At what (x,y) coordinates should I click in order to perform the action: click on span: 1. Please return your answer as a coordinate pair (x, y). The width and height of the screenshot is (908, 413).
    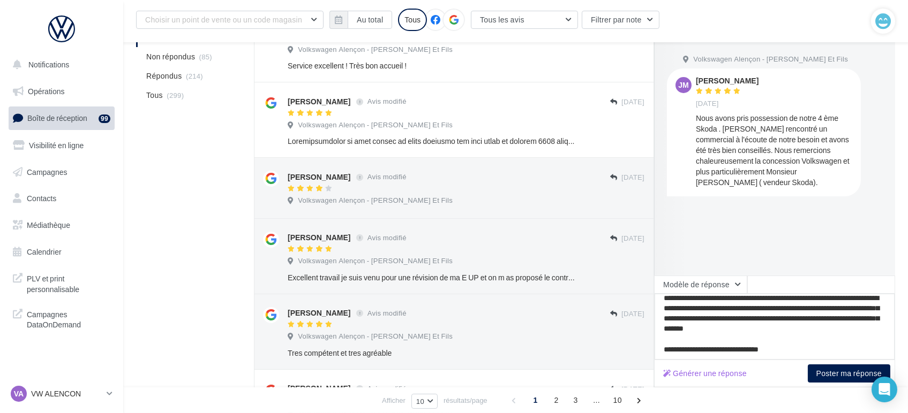
    Looking at the image, I should click on (536, 401).